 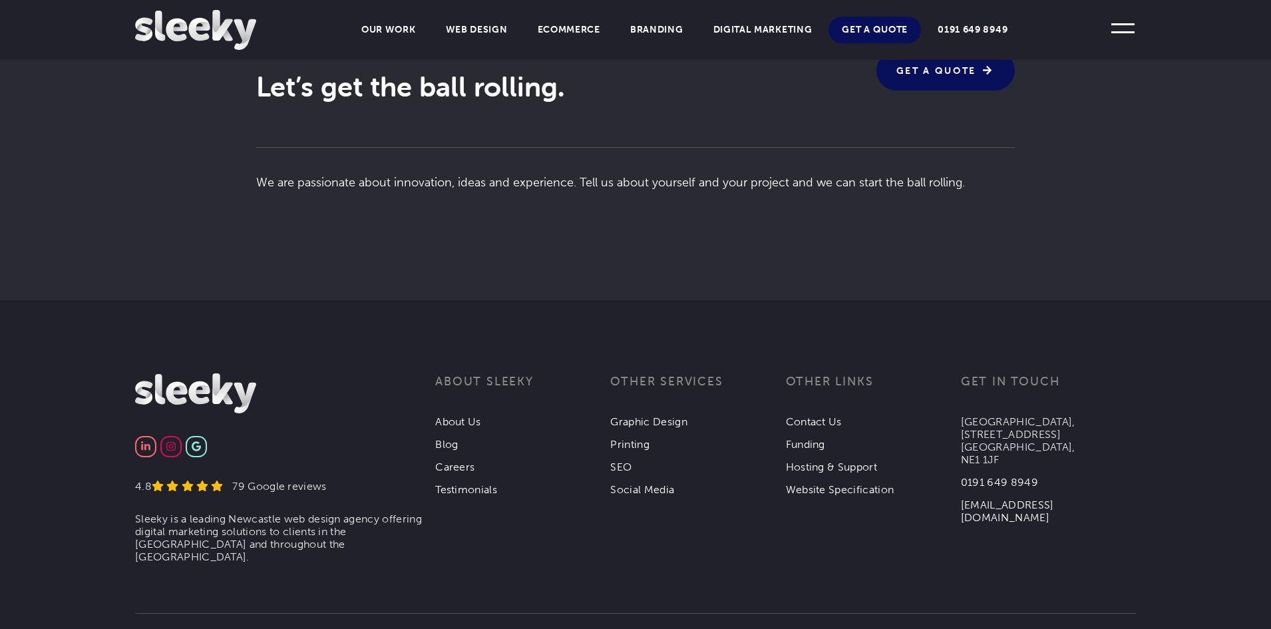 I want to click on a: About Us, so click(x=458, y=421).